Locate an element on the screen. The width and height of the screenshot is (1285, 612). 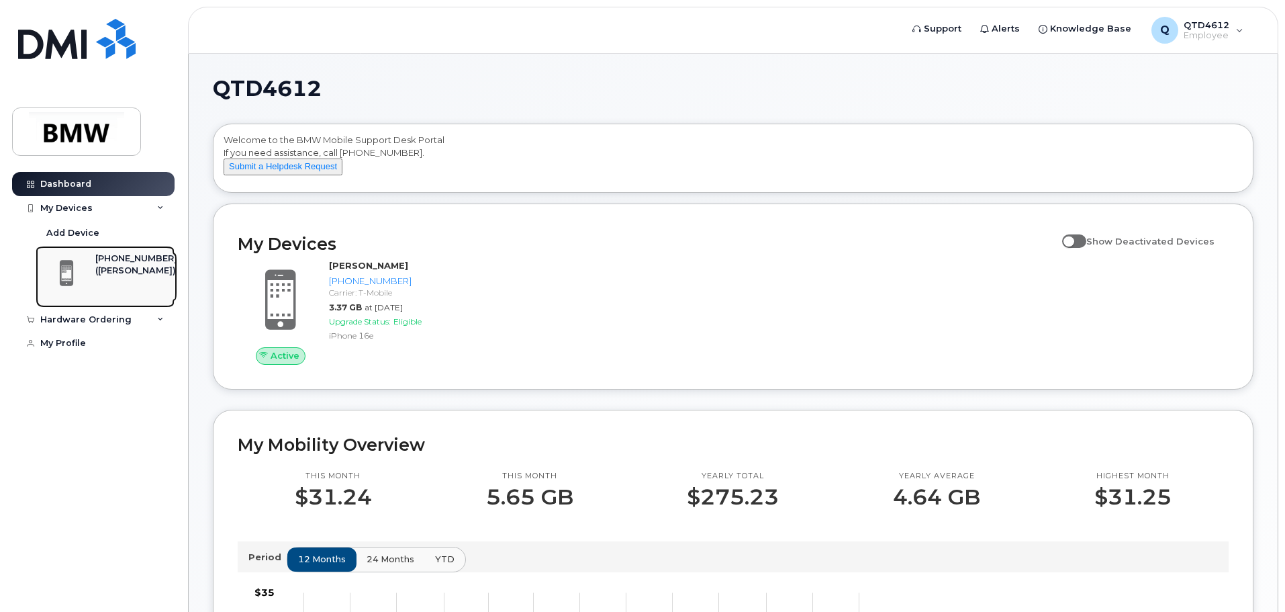
span: YTD is located at coordinates (444, 559).